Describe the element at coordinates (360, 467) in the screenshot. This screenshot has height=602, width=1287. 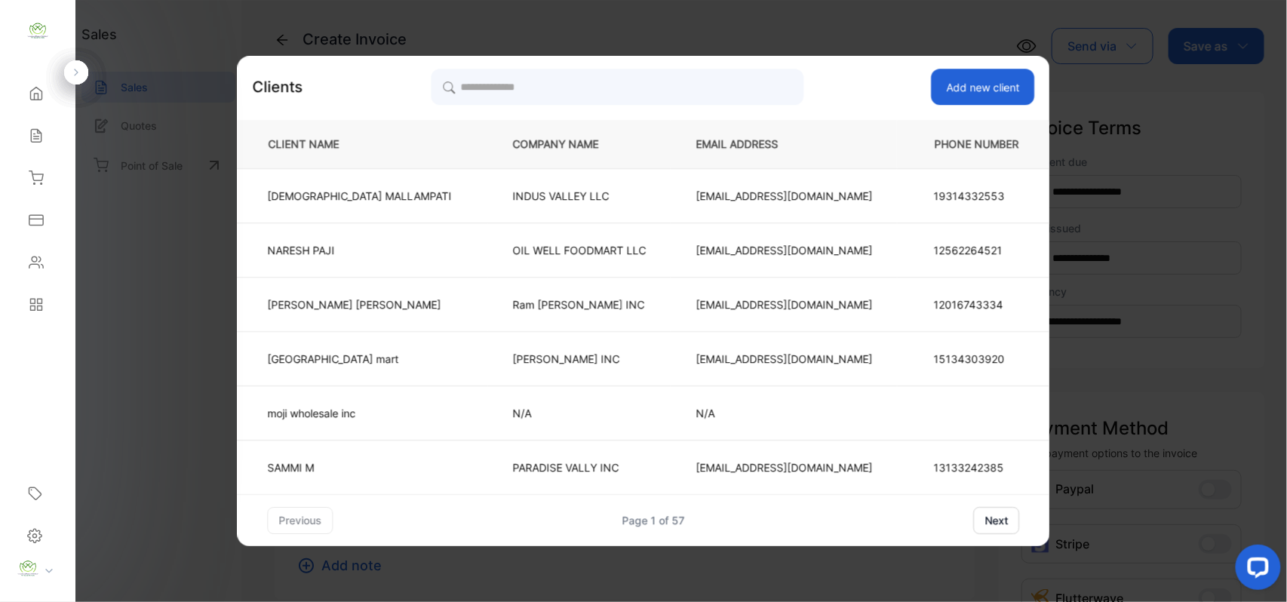
I see `p: SAMMI M` at that location.